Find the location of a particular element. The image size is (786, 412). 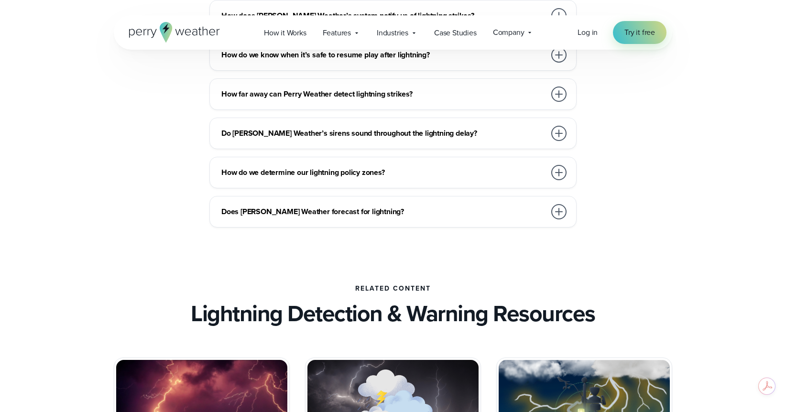

span: How it Works is located at coordinates (285, 33).